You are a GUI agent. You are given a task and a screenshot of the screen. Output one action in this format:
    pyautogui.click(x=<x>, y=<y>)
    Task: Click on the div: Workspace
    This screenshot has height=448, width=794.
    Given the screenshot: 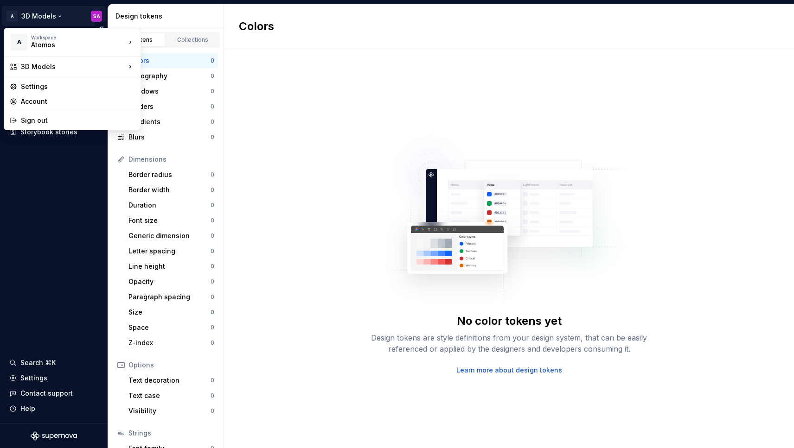 What is the action you would take?
    pyautogui.click(x=78, y=38)
    